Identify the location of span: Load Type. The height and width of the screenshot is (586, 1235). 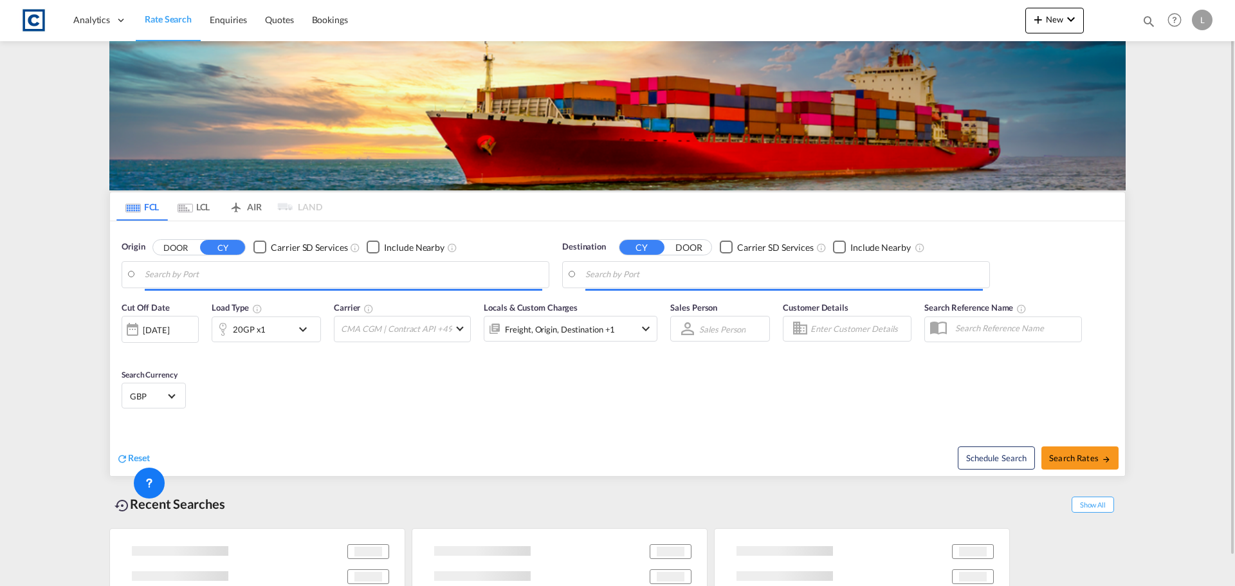
(237, 308).